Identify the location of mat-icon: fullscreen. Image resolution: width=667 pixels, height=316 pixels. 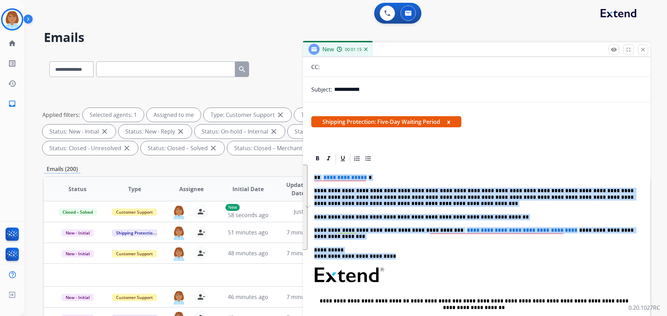
(628, 50).